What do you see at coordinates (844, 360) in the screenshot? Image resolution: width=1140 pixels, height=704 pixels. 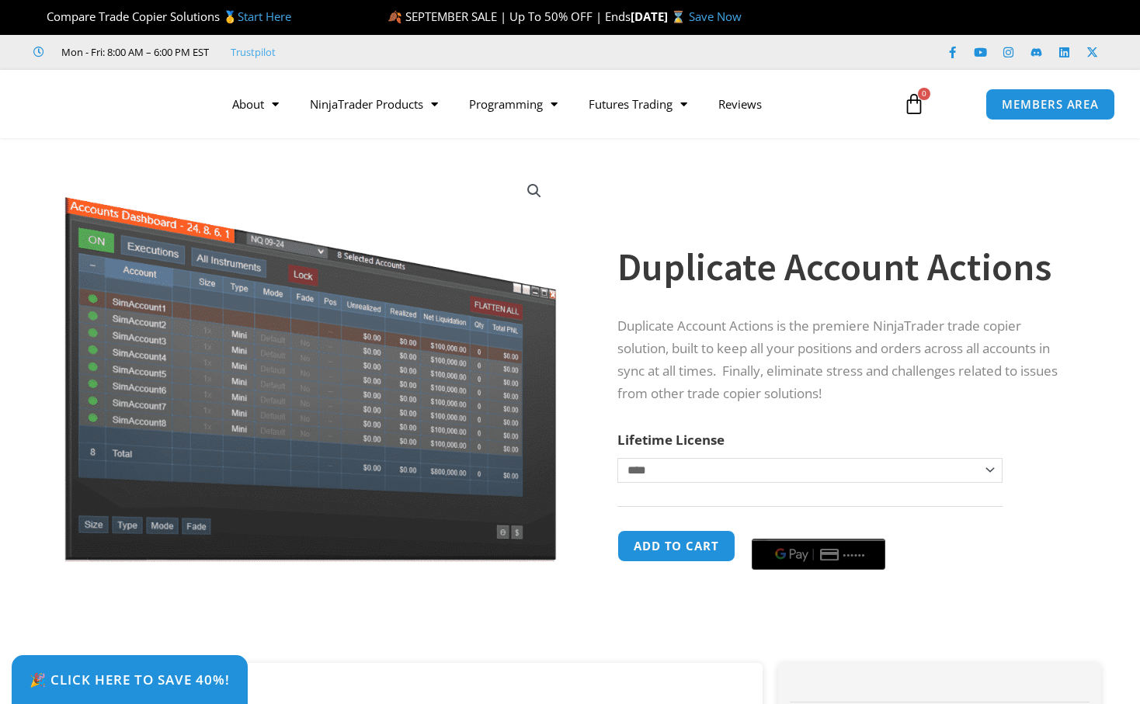 I see `p: Duplicate Account Actions is the premiere NinjaTrader trade copier solution, built to keep all yo...` at bounding box center [844, 360].